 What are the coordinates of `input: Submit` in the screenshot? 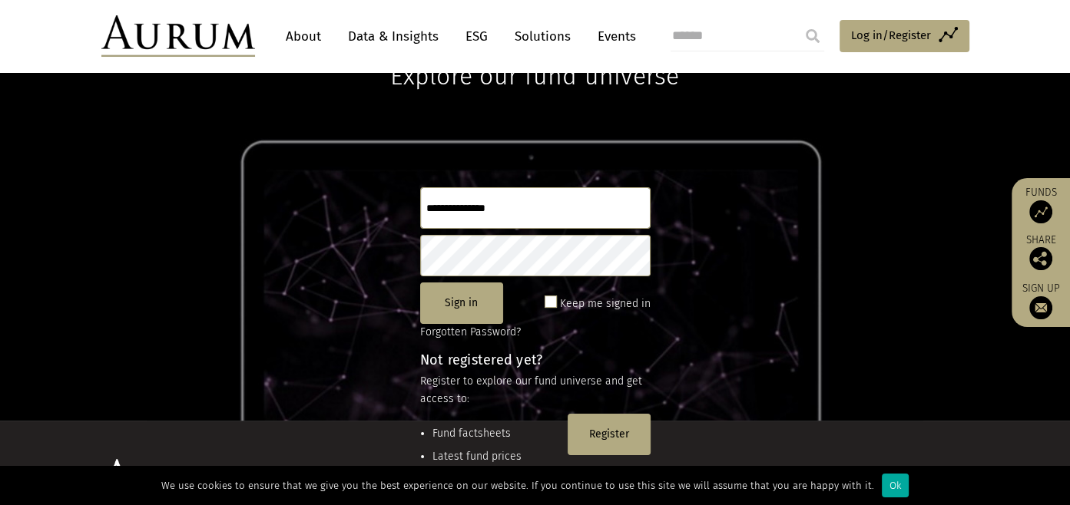 It's located at (812, 36).